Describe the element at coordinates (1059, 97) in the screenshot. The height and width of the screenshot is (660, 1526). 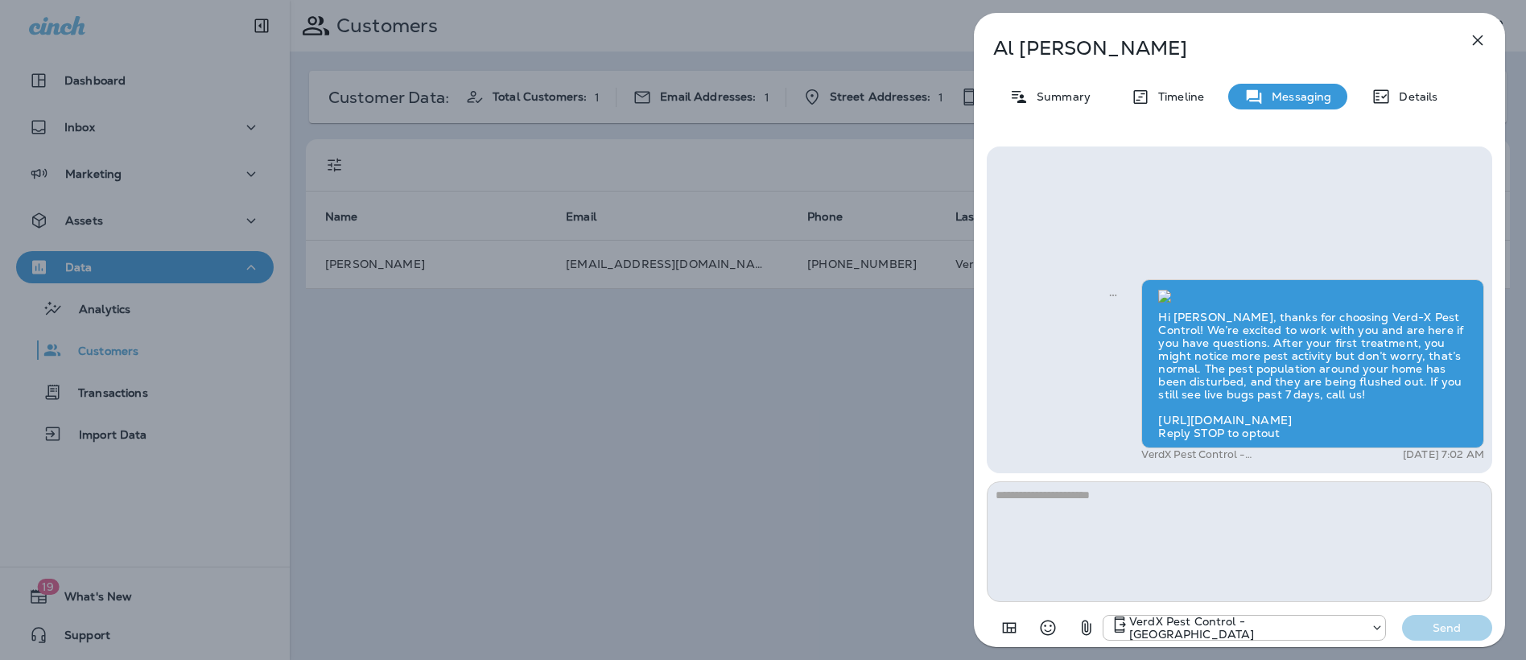
I see `p: Summary` at that location.